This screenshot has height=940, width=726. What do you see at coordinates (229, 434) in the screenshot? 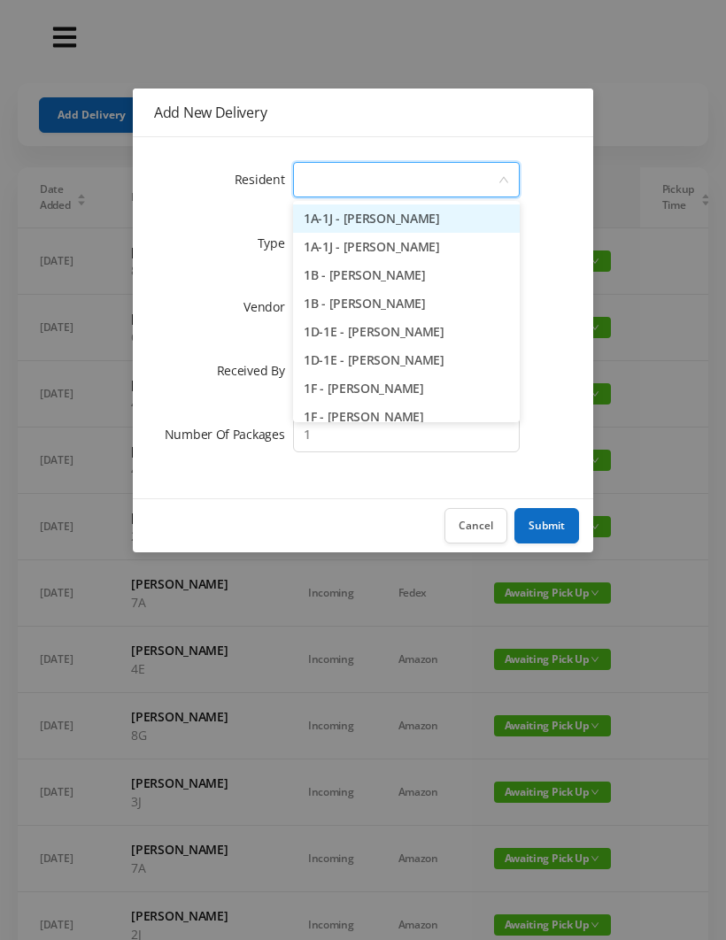
I see `label: Number Of Packages` at bounding box center [229, 434].